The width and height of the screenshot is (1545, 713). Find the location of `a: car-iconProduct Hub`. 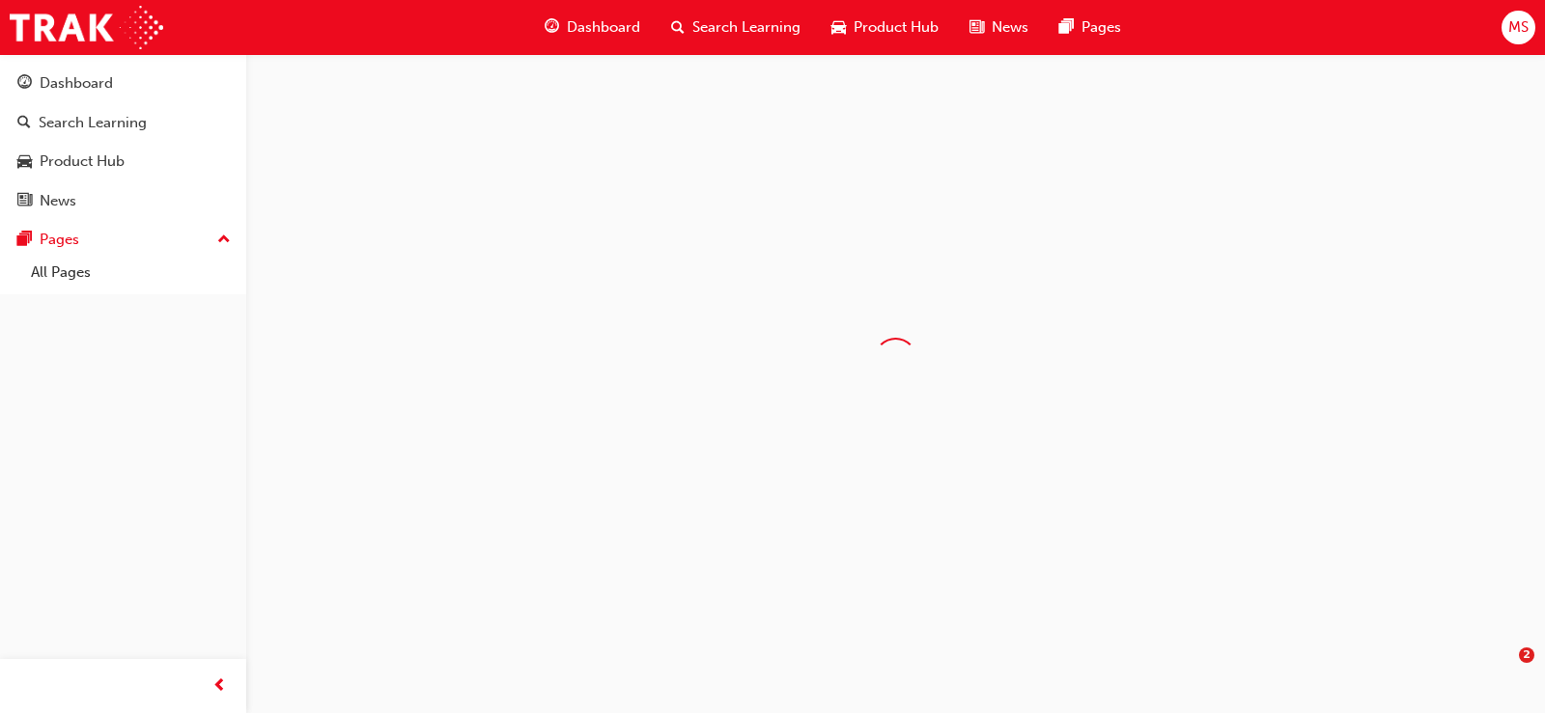

a: car-iconProduct Hub is located at coordinates (884, 27).